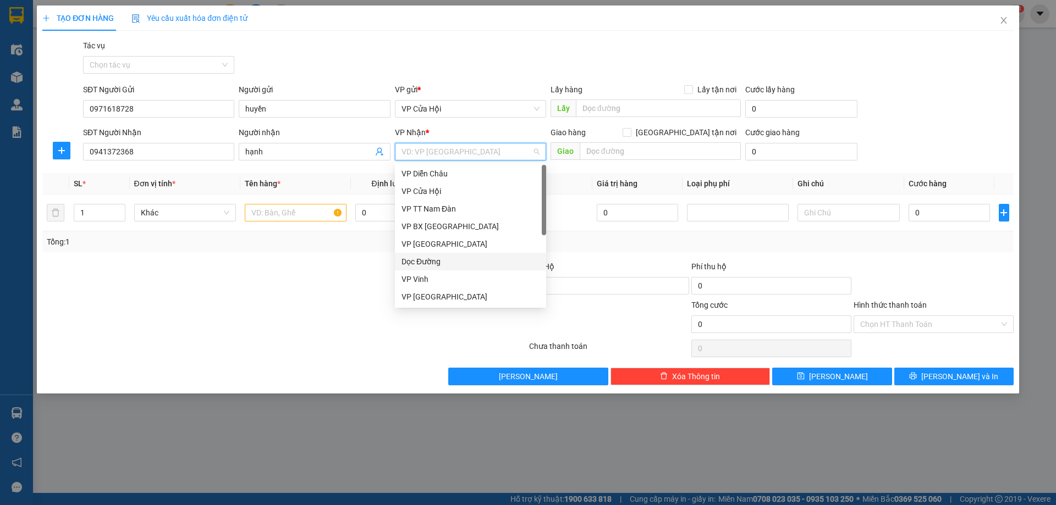  I want to click on strong: PHIẾU GỬI HÀNG, so click(76, 77).